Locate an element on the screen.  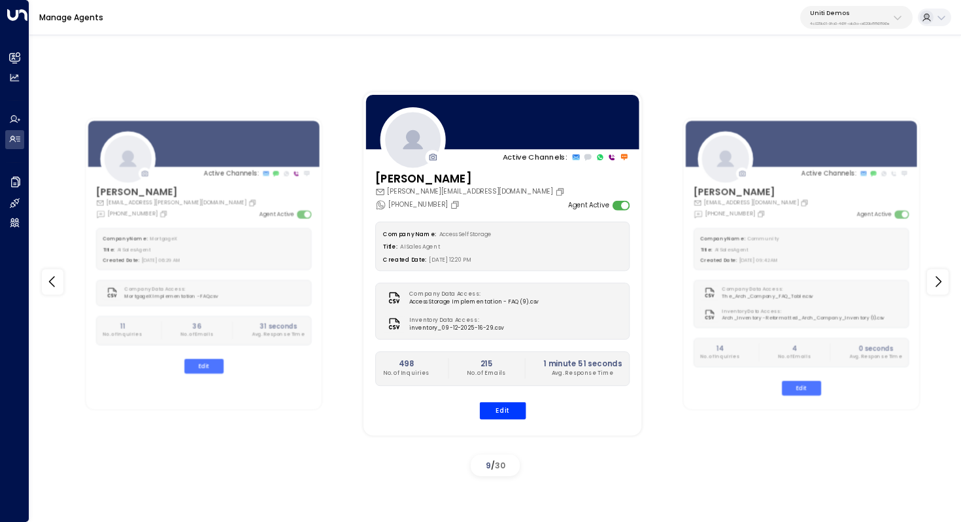
h2: 31 seconds is located at coordinates (279, 326).